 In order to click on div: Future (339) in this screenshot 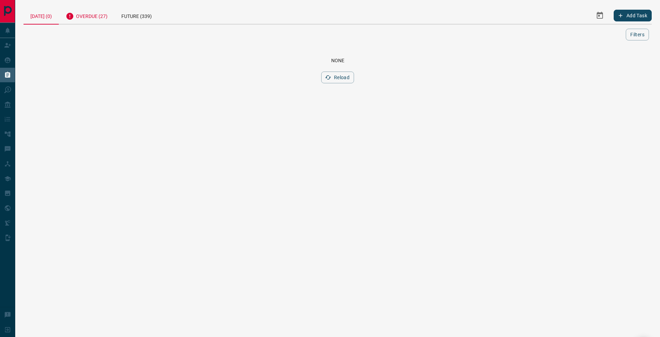, I will do `click(137, 15)`.